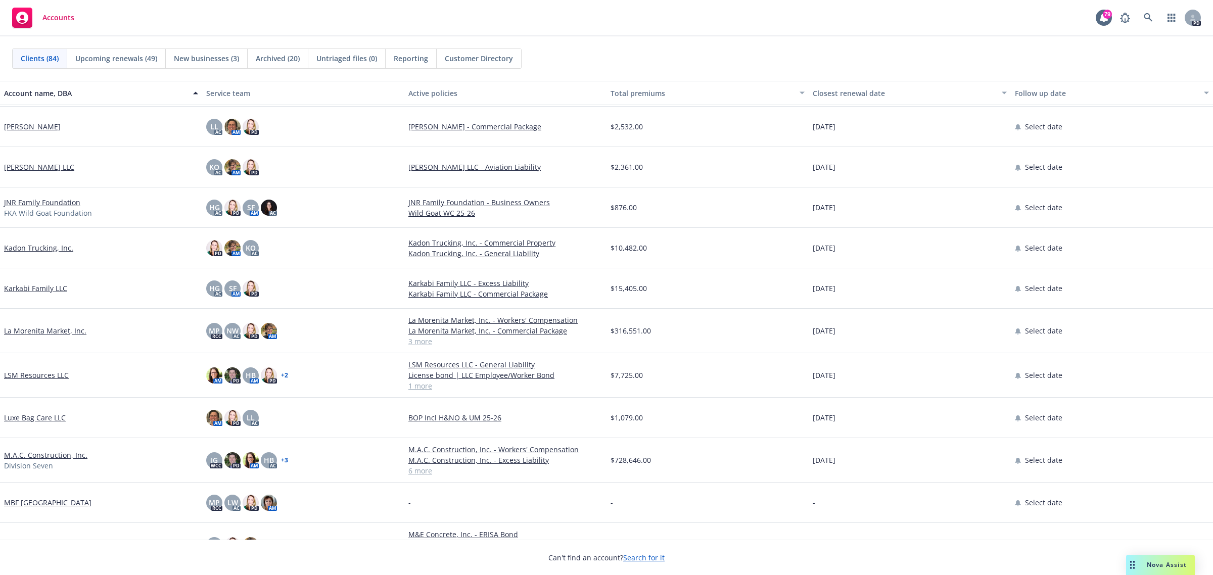  Describe the element at coordinates (631, 460) in the screenshot. I see `span: $728,646.00` at that location.